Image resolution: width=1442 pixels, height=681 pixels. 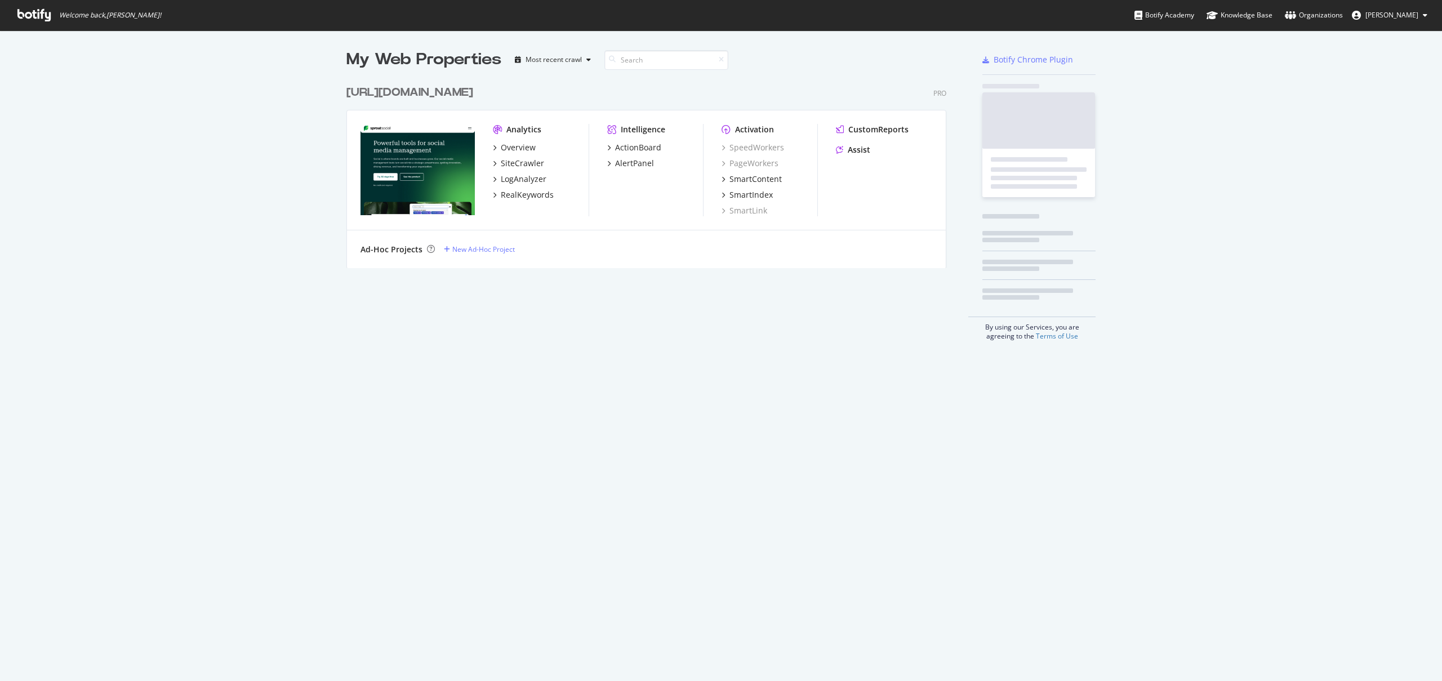 What do you see at coordinates (872, 130) in the screenshot?
I see `a: CustomReports` at bounding box center [872, 130].